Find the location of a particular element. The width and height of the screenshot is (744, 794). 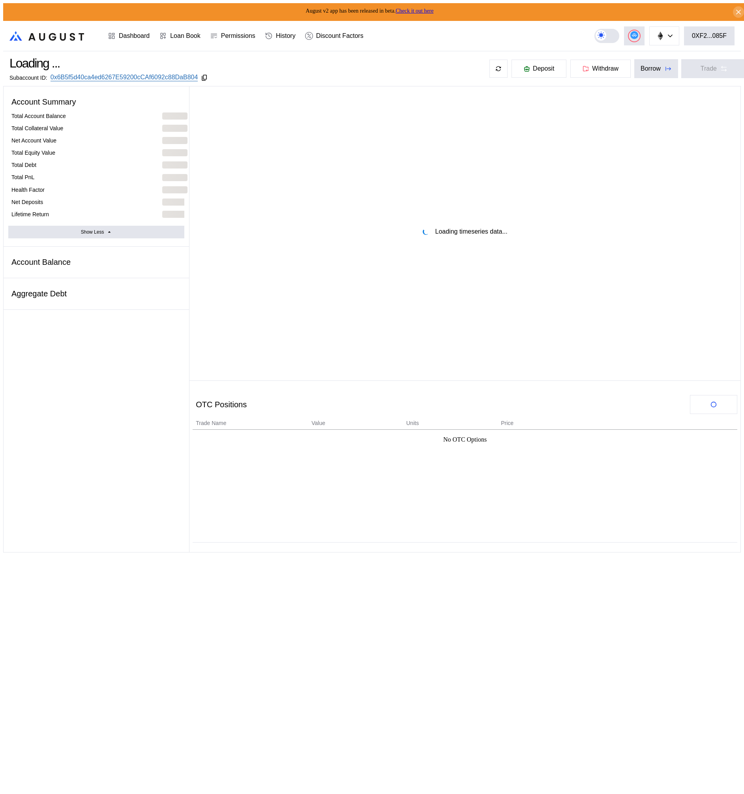

div: Total Collateral Value is located at coordinates (37, 128).